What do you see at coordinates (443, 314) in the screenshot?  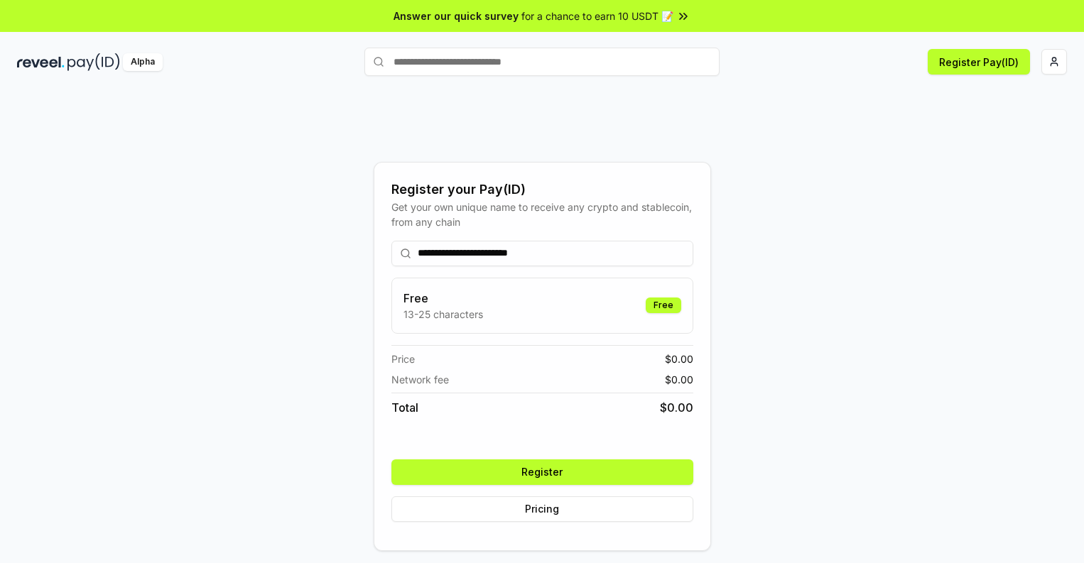 I see `p: 13-25 characters` at bounding box center [443, 314].